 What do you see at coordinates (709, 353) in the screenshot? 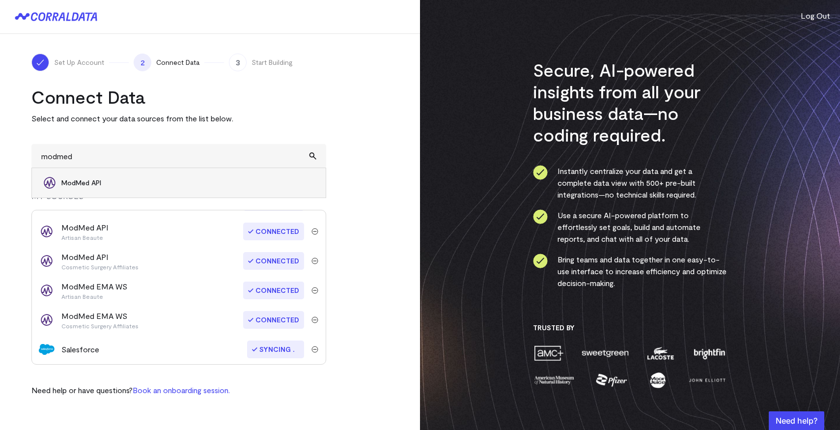
I see `img: brightfin-a251e171.png` at bounding box center [709, 353].